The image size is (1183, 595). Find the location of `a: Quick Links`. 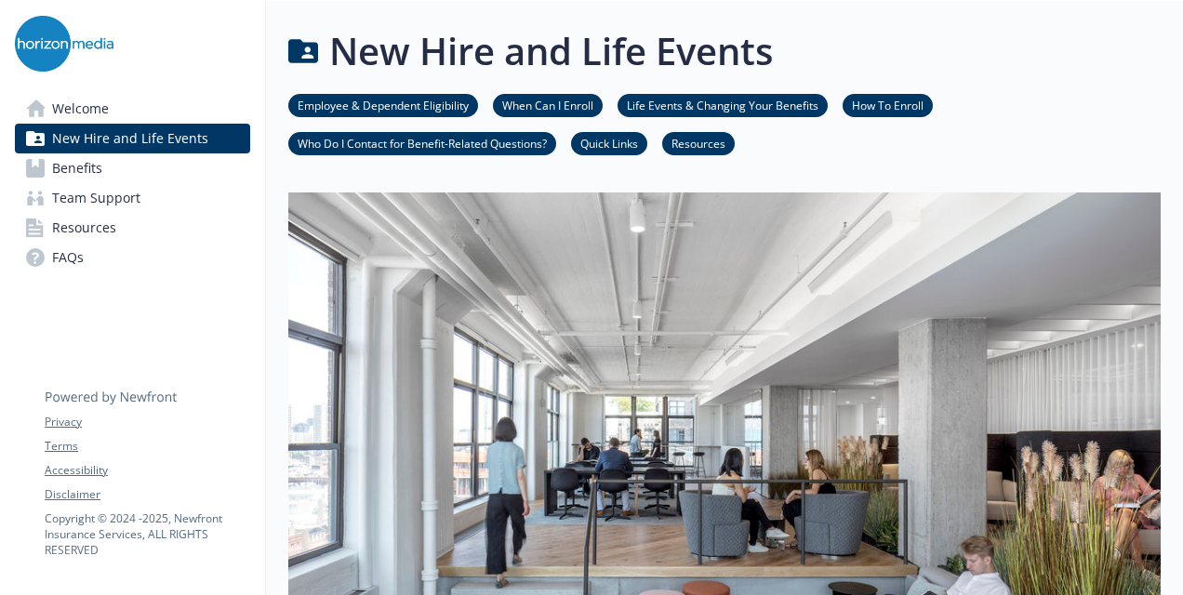

a: Quick Links is located at coordinates (609, 142).